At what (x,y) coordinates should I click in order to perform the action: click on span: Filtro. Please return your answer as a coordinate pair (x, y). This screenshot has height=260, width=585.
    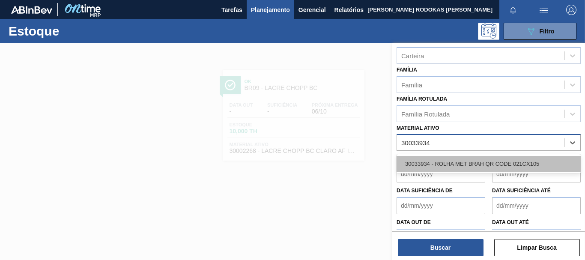
    Looking at the image, I should click on (547, 31).